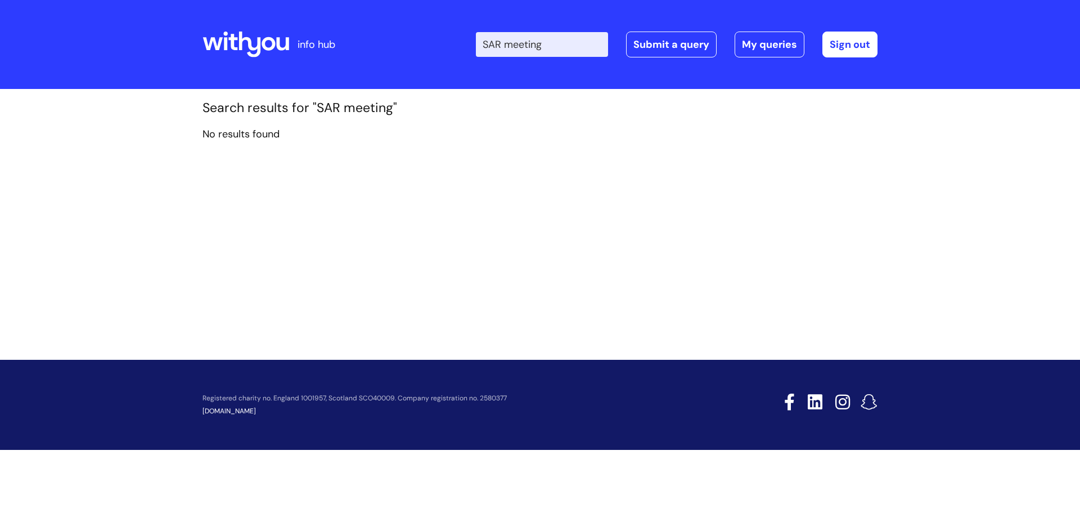 This screenshot has width=1080, height=513. Describe the element at coordinates (850, 44) in the screenshot. I see `a: Sign out` at that location.